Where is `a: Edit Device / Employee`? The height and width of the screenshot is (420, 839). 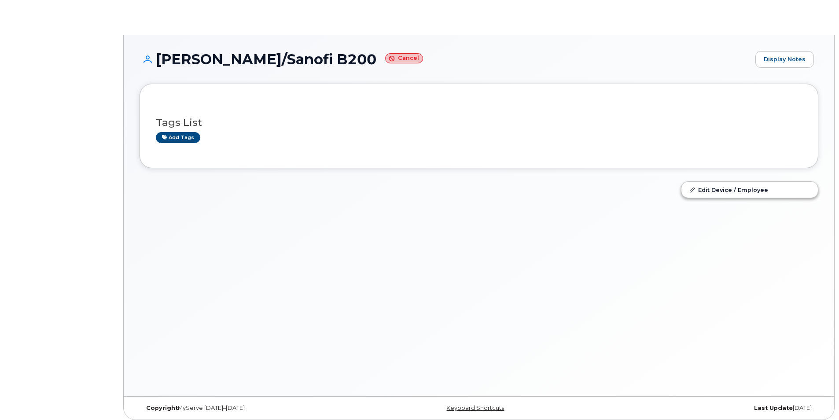 a: Edit Device / Employee is located at coordinates (750, 190).